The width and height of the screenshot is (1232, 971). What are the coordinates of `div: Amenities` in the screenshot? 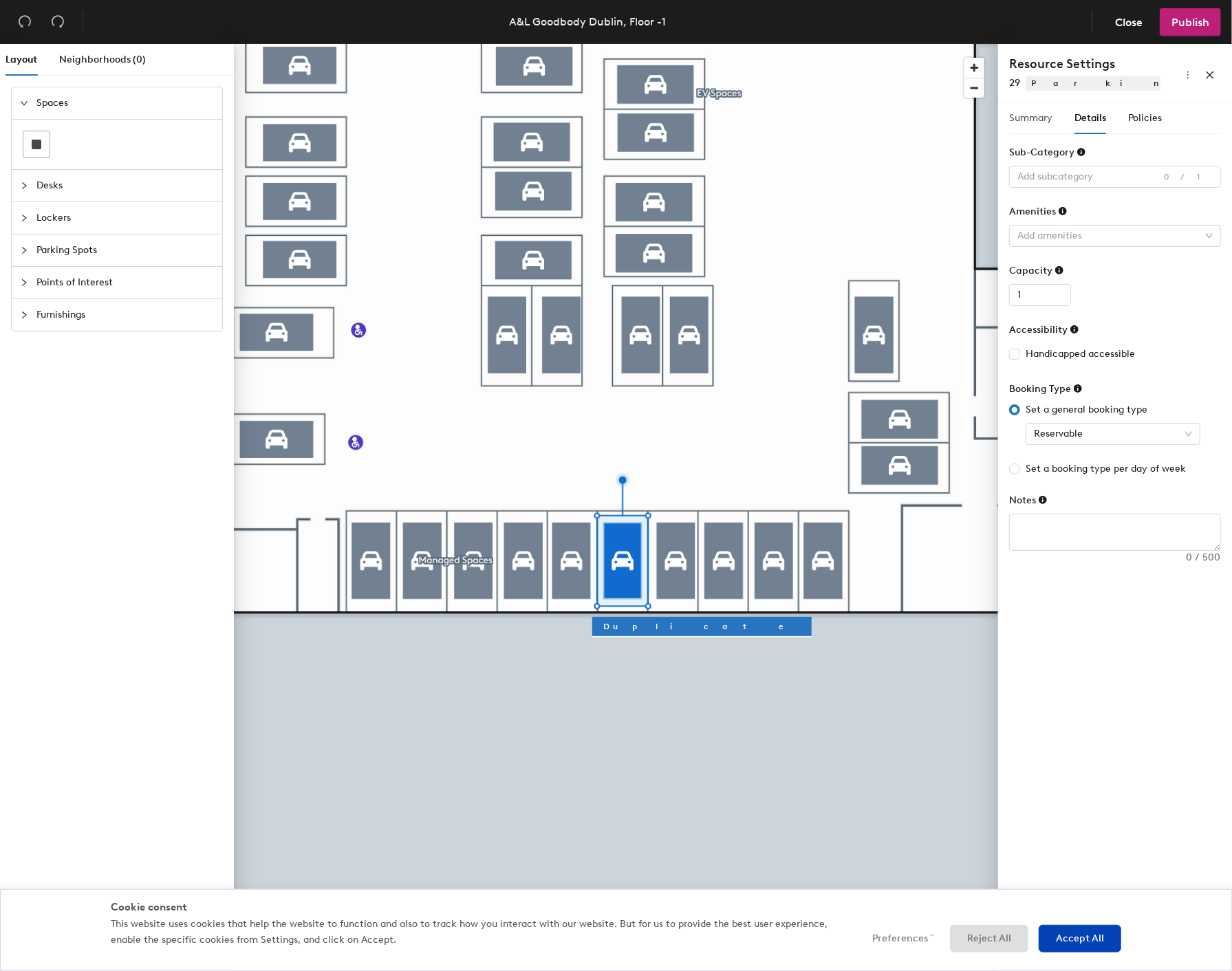 It's located at (1038, 211).